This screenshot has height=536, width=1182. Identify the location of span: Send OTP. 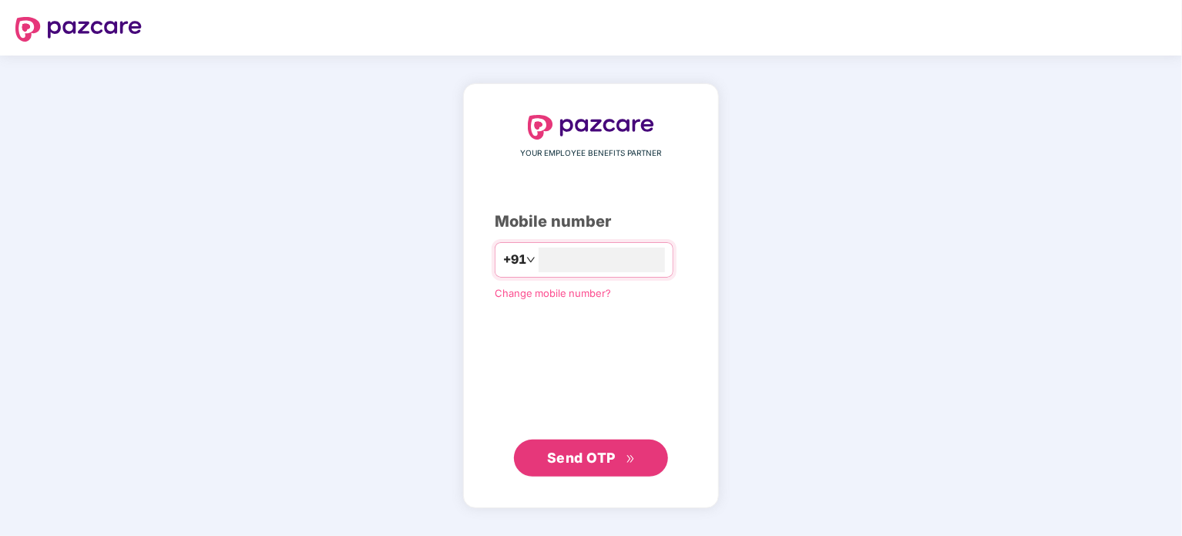
(581, 457).